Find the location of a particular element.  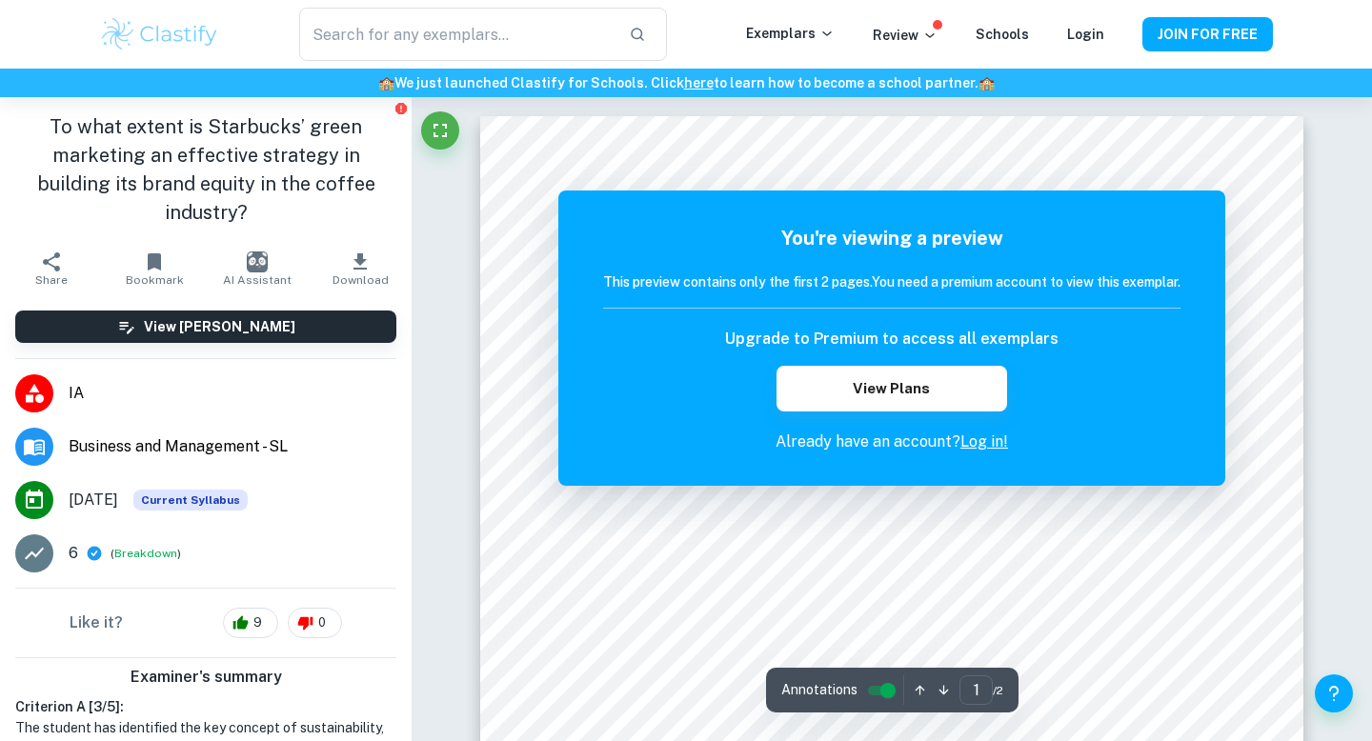

span: 9 is located at coordinates (257, 623).